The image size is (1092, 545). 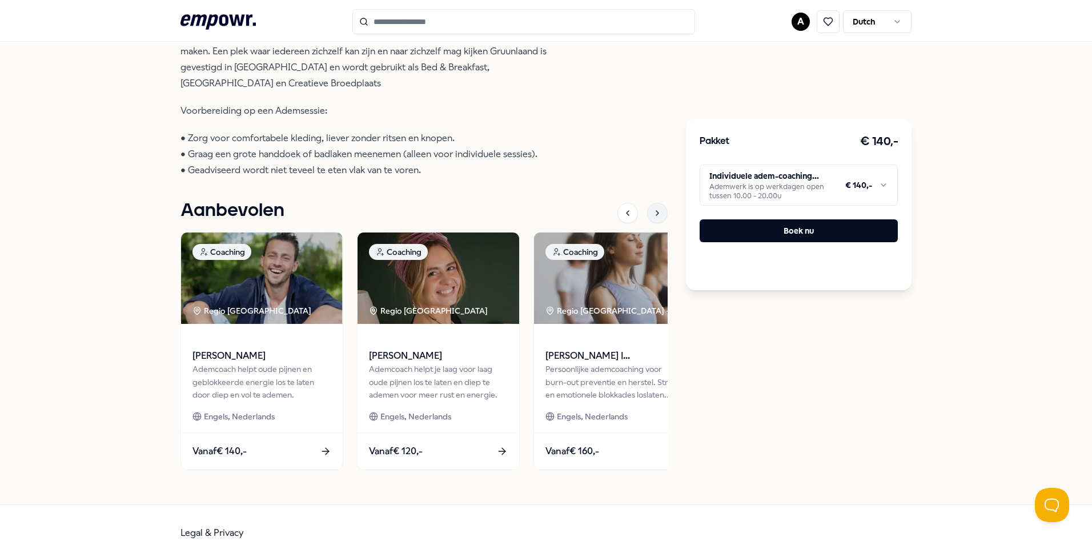 I want to click on h3: € 140,-, so click(x=879, y=142).